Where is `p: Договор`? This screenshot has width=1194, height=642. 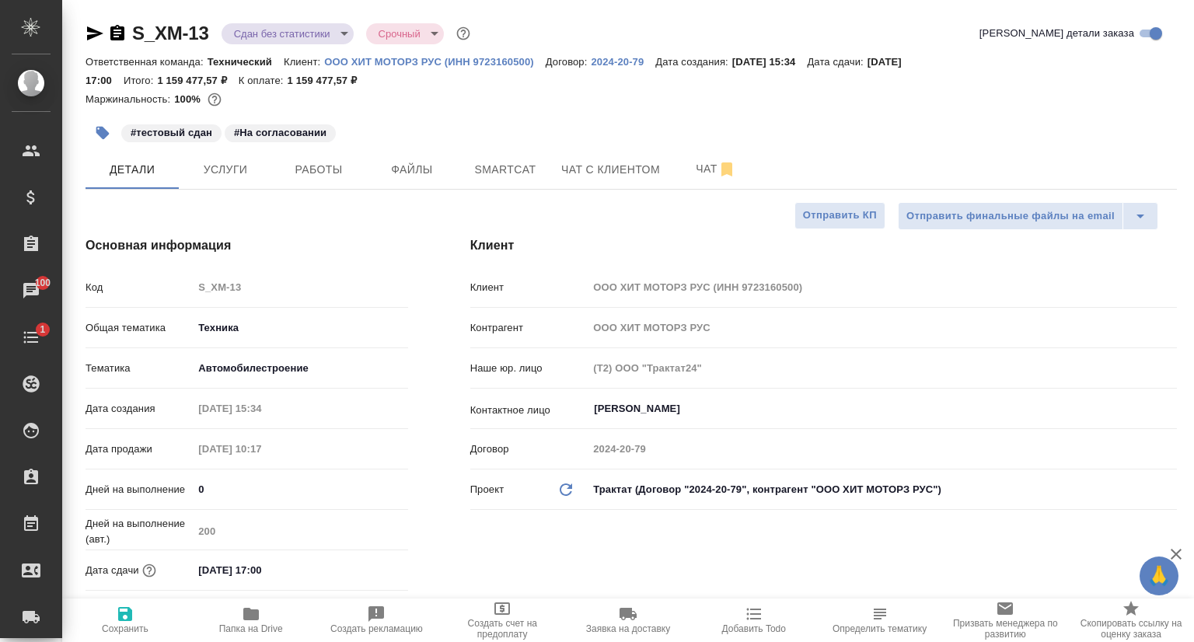 p: Договор is located at coordinates (529, 449).